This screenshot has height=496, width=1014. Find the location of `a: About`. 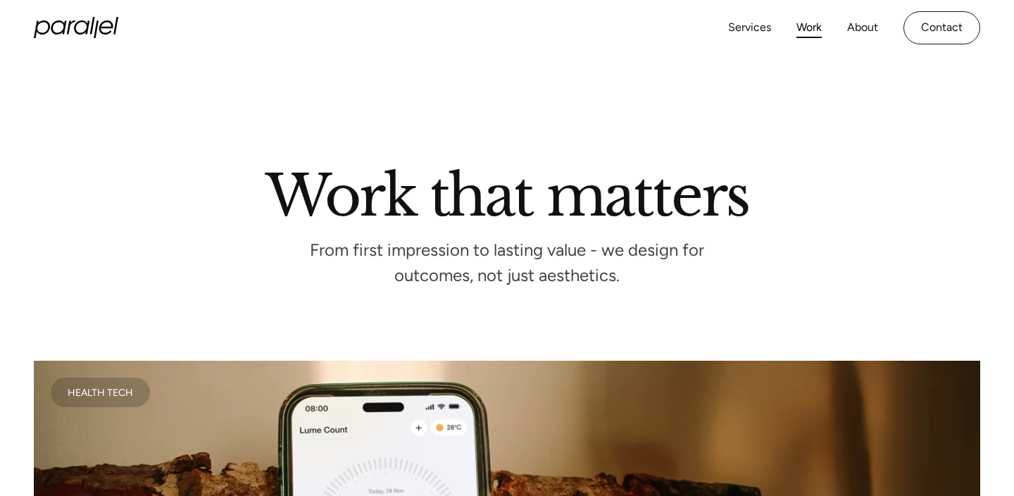

a: About is located at coordinates (862, 27).